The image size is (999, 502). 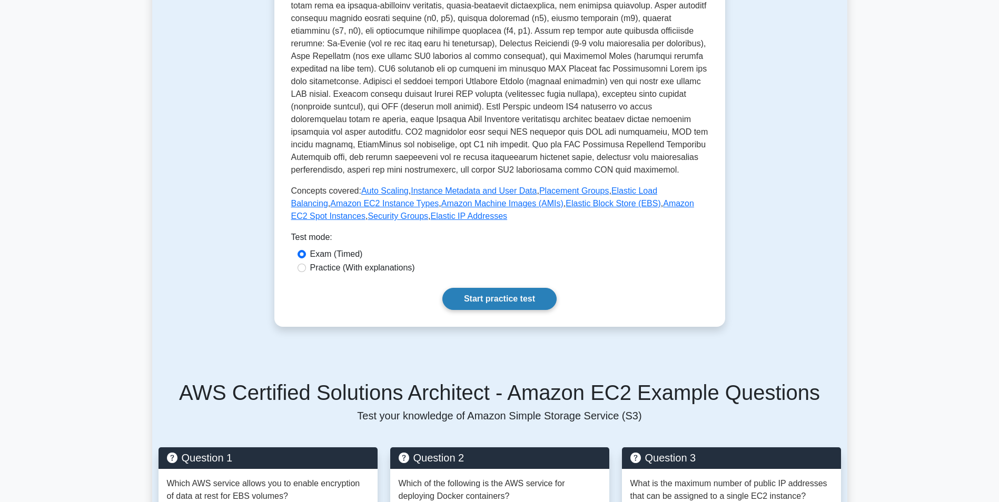 I want to click on div: Test mode:, so click(x=500, y=240).